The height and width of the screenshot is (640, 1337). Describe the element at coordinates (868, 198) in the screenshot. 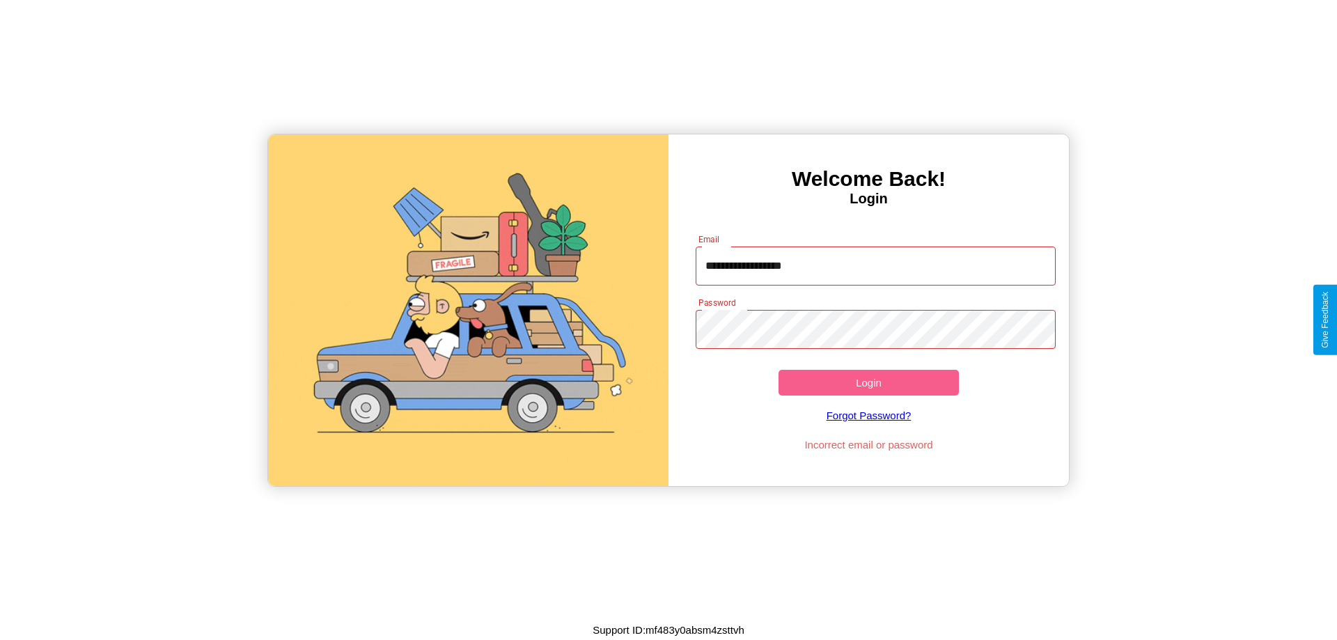

I see `h4: Login` at that location.